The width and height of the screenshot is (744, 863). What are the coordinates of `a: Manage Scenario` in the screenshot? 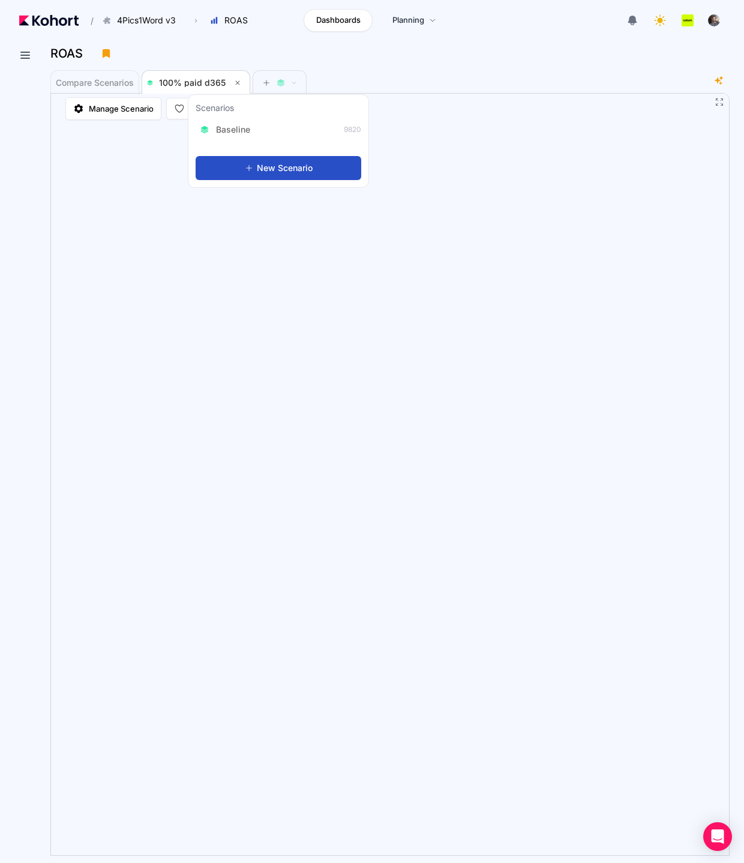 It's located at (113, 109).